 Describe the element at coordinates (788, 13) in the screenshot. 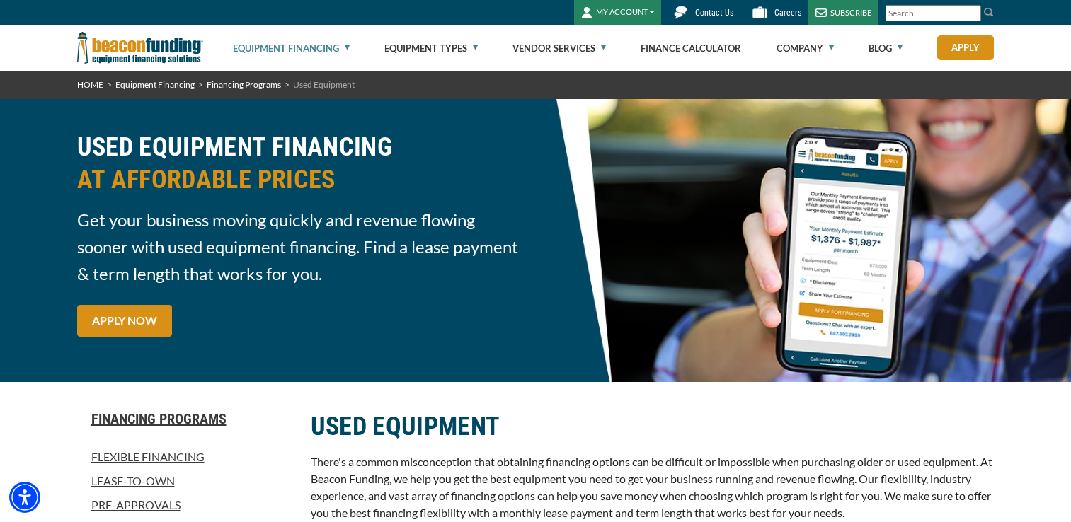

I see `span: Careers` at that location.